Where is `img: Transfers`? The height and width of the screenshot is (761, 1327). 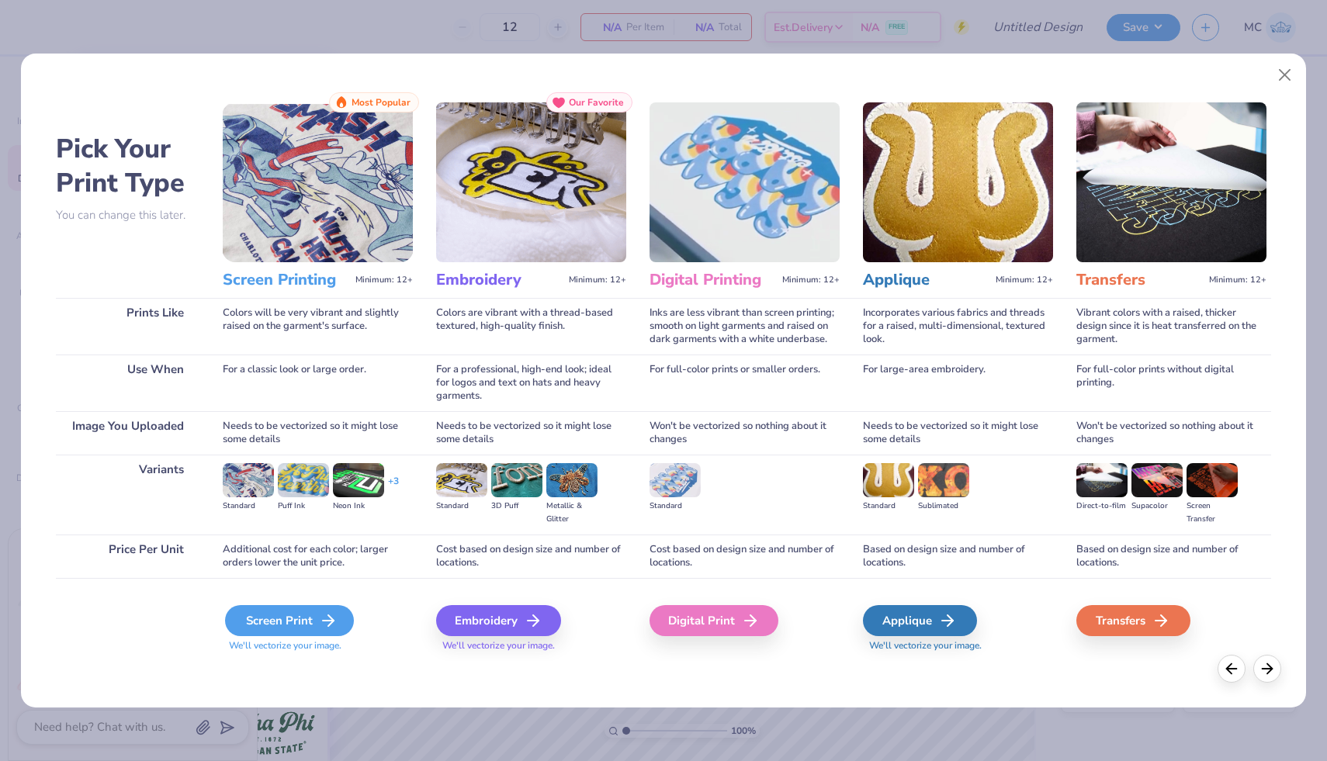 img: Transfers is located at coordinates (1171, 182).